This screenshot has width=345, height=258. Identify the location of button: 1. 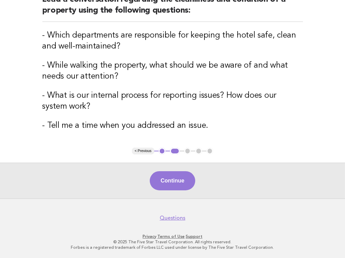
(162, 151).